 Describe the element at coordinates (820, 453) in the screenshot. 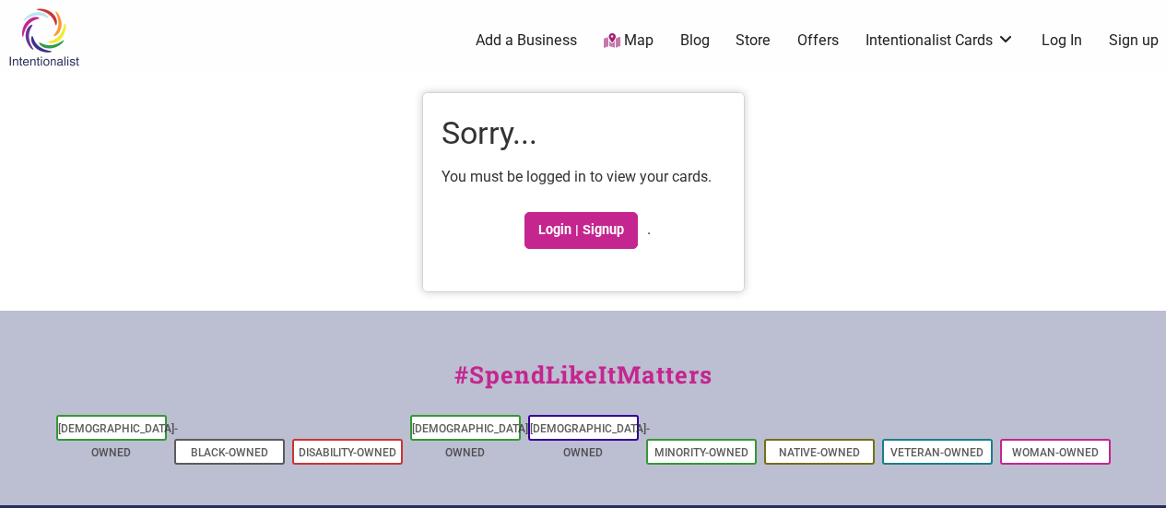

I see `a: Native-Owned` at that location.